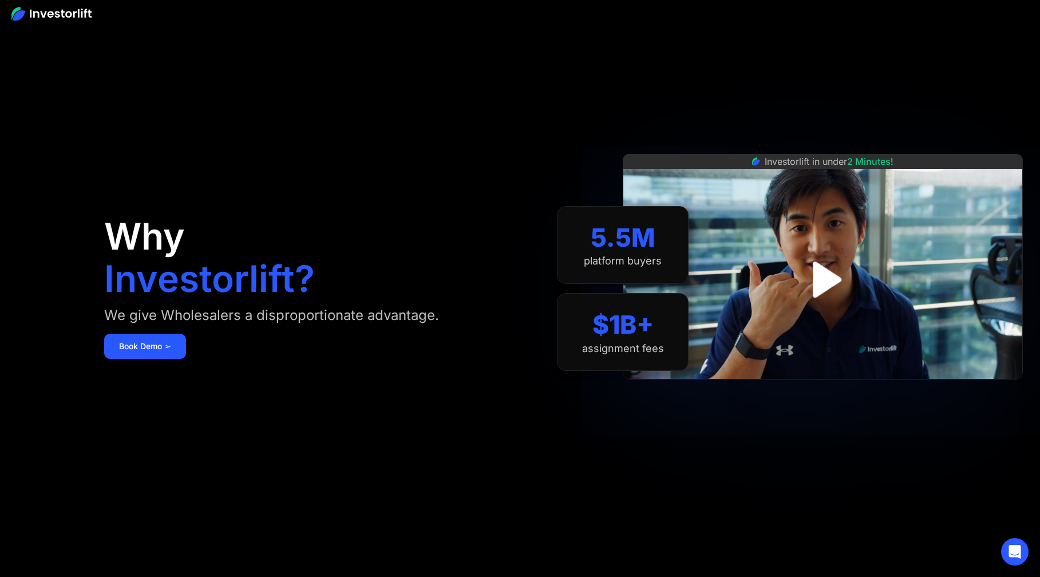  Describe the element at coordinates (823, 279) in the screenshot. I see `a: open lightbox` at that location.